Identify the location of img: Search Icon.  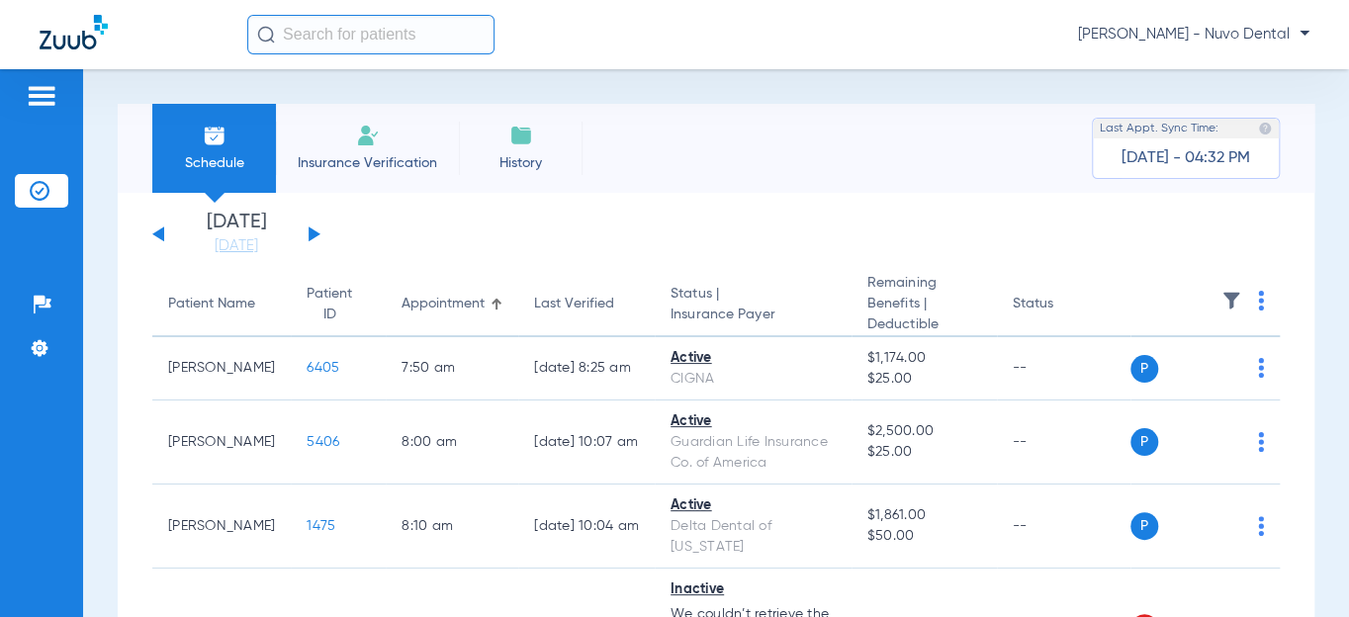
(266, 35).